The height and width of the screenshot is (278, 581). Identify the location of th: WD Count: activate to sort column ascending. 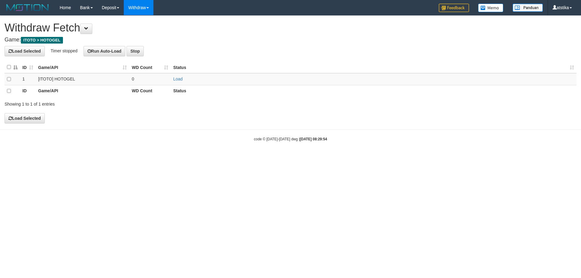
(150, 67).